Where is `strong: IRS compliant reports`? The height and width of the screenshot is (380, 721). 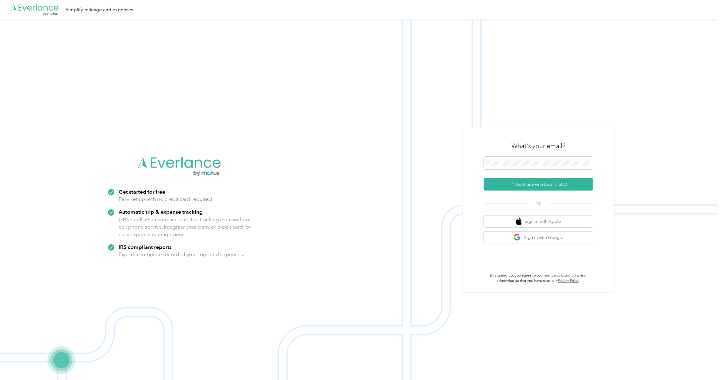 strong: IRS compliant reports is located at coordinates (145, 247).